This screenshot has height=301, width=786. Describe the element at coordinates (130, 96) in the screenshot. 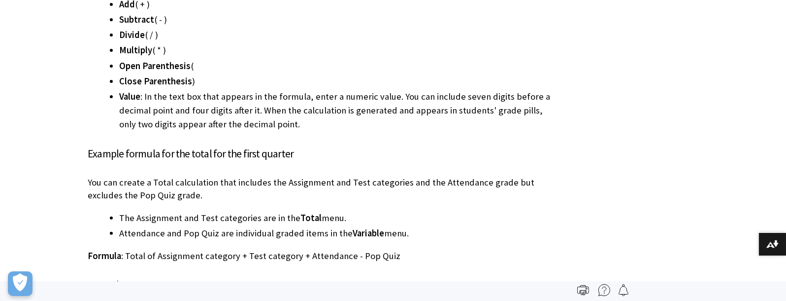

I see `span: Value` at that location.